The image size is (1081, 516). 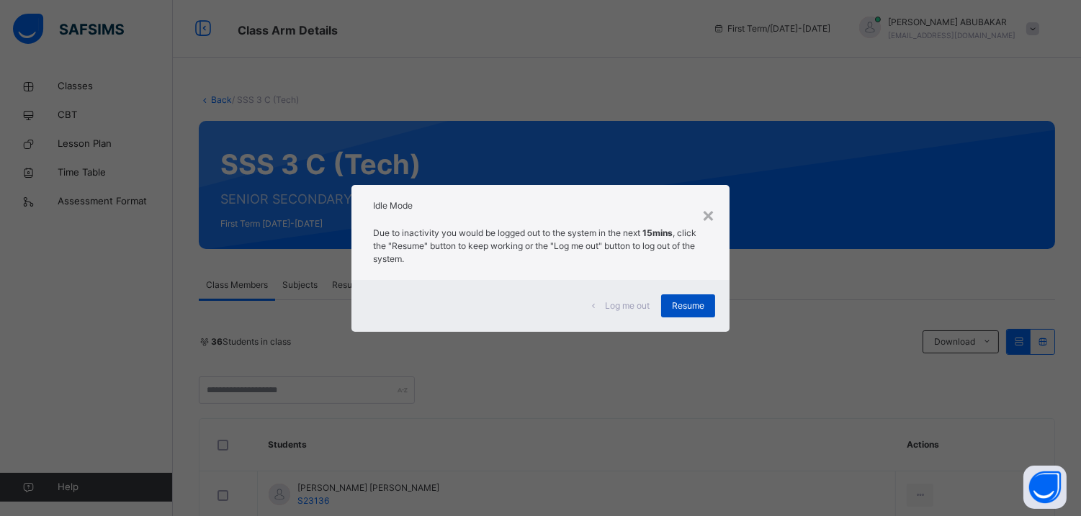 What do you see at coordinates (1045, 487) in the screenshot?
I see `button: Open asap` at bounding box center [1045, 487].